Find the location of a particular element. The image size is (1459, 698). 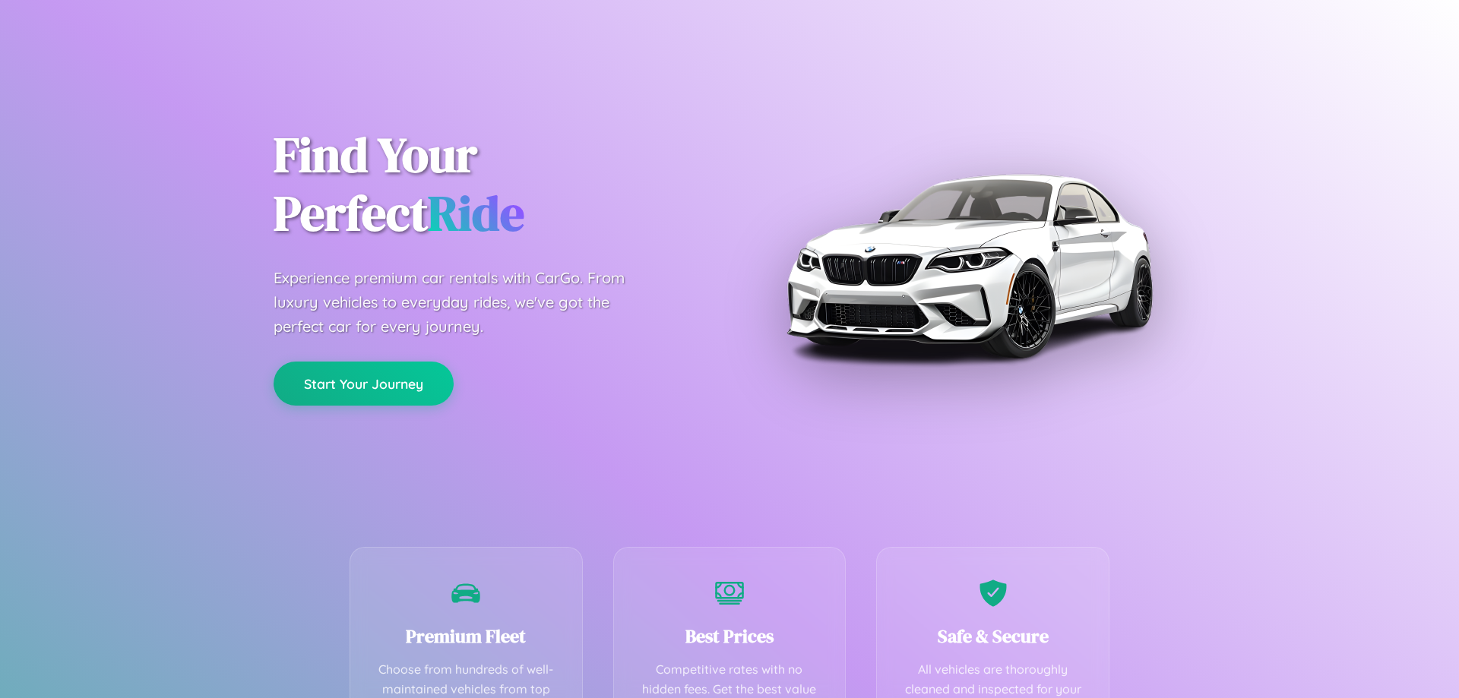

button: Start Your Journey is located at coordinates (363, 384).